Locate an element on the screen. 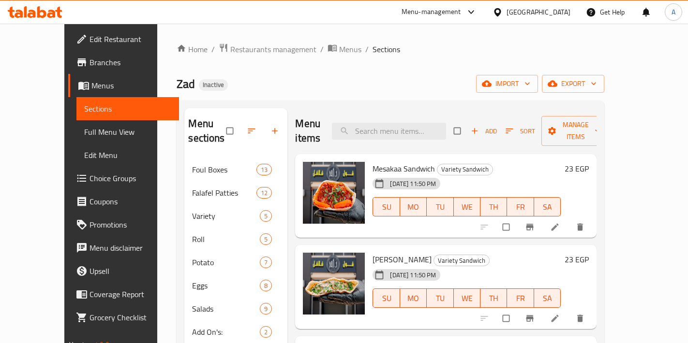 The image size is (688, 343). div: Potato is located at coordinates (226, 263).